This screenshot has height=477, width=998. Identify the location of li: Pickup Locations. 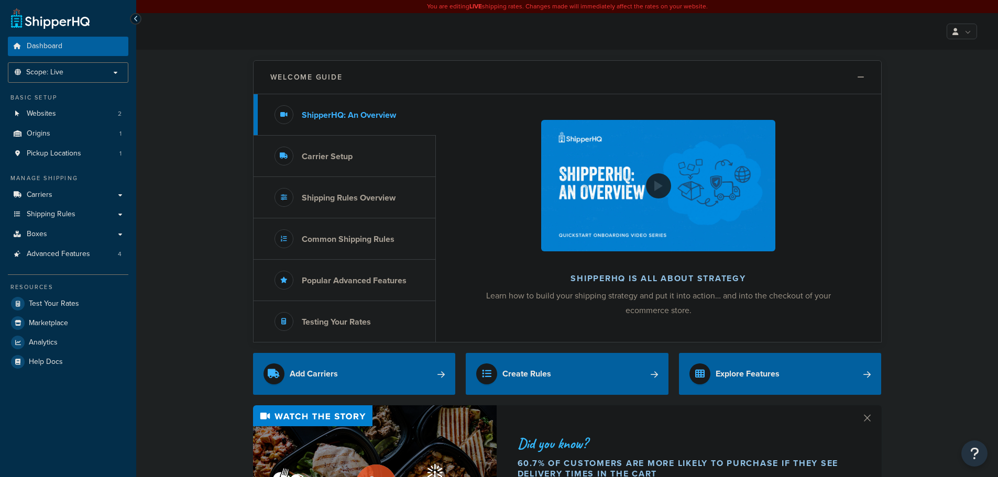
(68, 153).